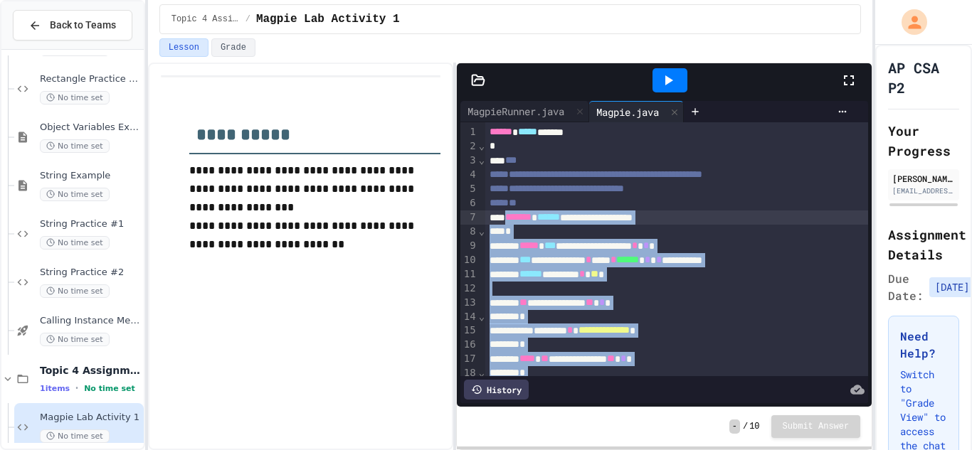 This screenshot has width=972, height=450. Describe the element at coordinates (90, 272) in the screenshot. I see `span: String Practice #2` at that location.